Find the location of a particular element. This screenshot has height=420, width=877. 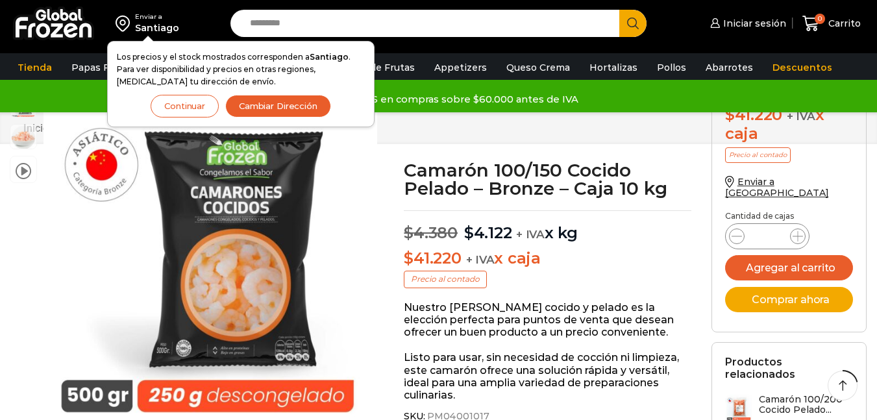

button: Continuar is located at coordinates (184, 106).